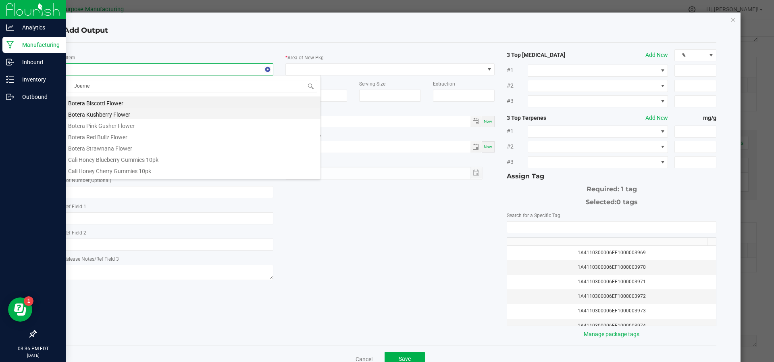 The width and height of the screenshot is (774, 362). Describe the element at coordinates (75, 206) in the screenshot. I see `label: Ref Field 1` at that location.